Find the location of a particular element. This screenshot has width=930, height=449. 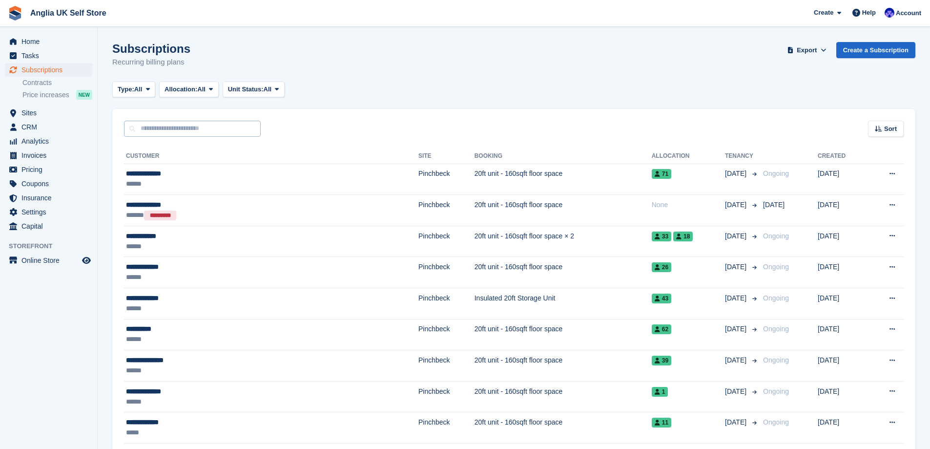

span: Capital is located at coordinates (51, 226).